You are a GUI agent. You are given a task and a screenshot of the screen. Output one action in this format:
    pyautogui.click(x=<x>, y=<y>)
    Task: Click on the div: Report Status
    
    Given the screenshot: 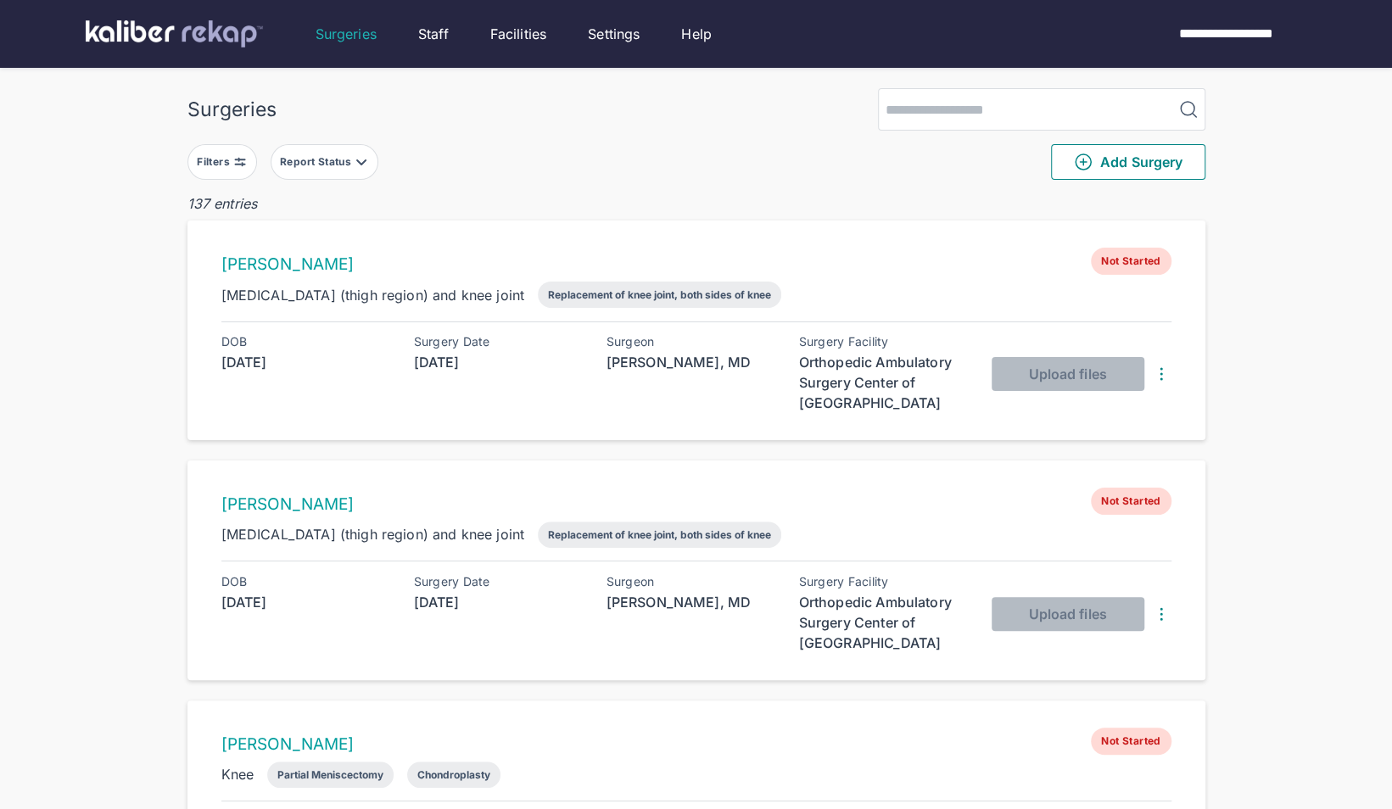 What is the action you would take?
    pyautogui.click(x=317, y=162)
    